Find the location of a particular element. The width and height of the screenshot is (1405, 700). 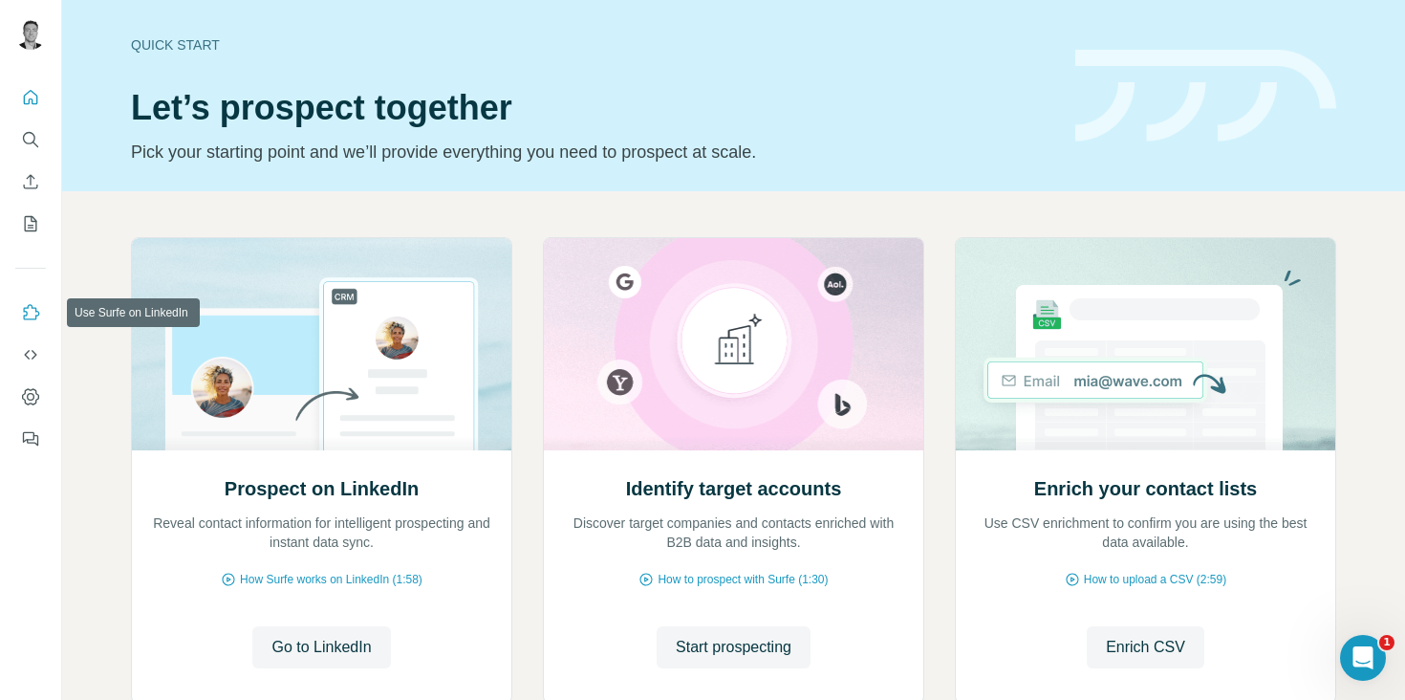

img: banner is located at coordinates (1206, 96).